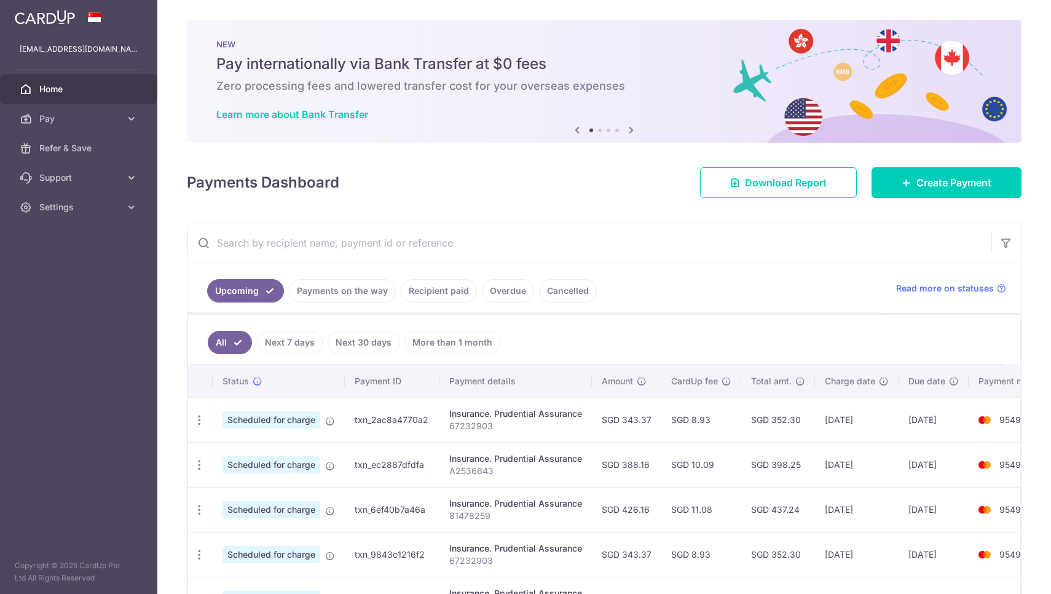 The image size is (1051, 594). What do you see at coordinates (951, 288) in the screenshot?
I see `a: Read more on statuses` at bounding box center [951, 288].